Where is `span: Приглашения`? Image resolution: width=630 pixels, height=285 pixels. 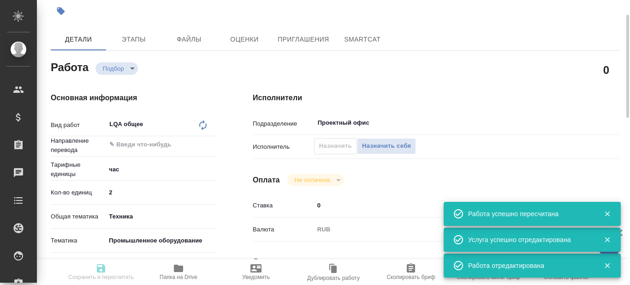 span: Приглашения is located at coordinates (304, 39).